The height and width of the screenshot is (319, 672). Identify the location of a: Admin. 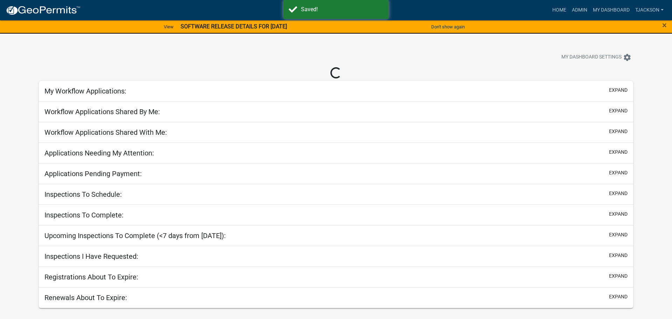
(580, 10).